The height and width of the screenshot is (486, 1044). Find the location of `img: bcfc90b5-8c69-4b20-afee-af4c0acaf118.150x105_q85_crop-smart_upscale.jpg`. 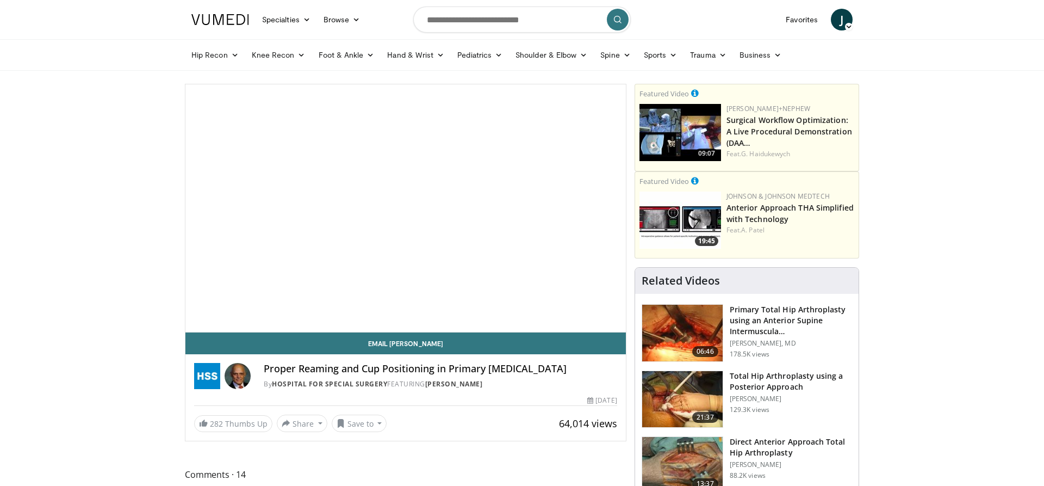

img: bcfc90b5-8c69-4b20-afee-af4c0acaf118.150x105_q85_crop-smart_upscale.jpg is located at coordinates (680, 132).